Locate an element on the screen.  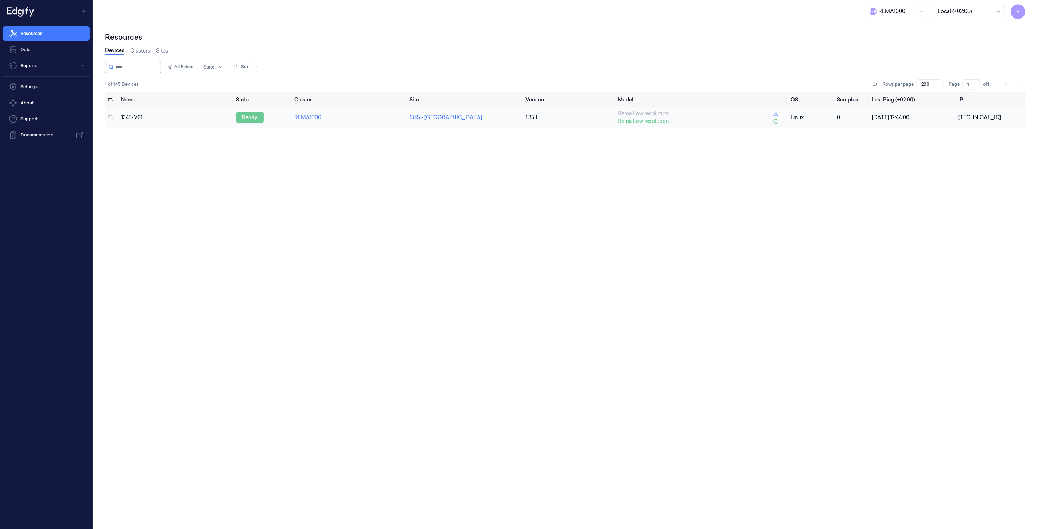
a: Resources is located at coordinates (46, 34).